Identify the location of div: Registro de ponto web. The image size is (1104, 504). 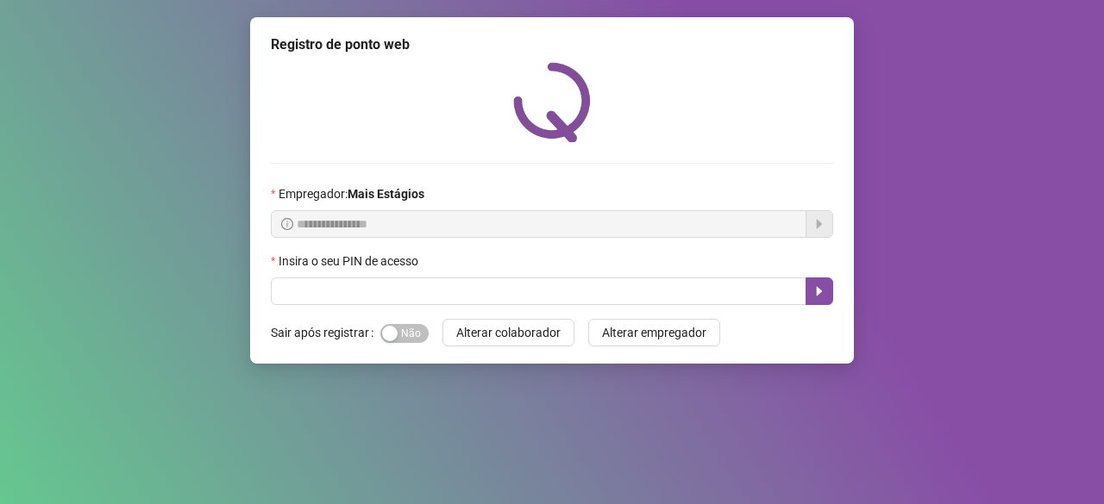
(552, 45).